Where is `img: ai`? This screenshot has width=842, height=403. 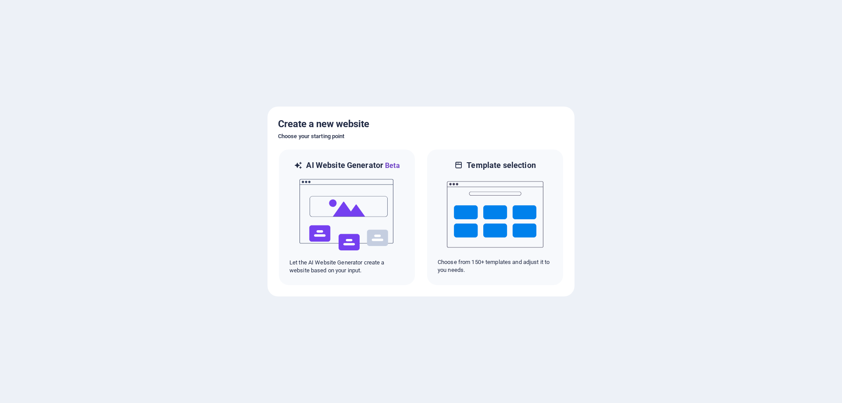
img: ai is located at coordinates (347, 215).